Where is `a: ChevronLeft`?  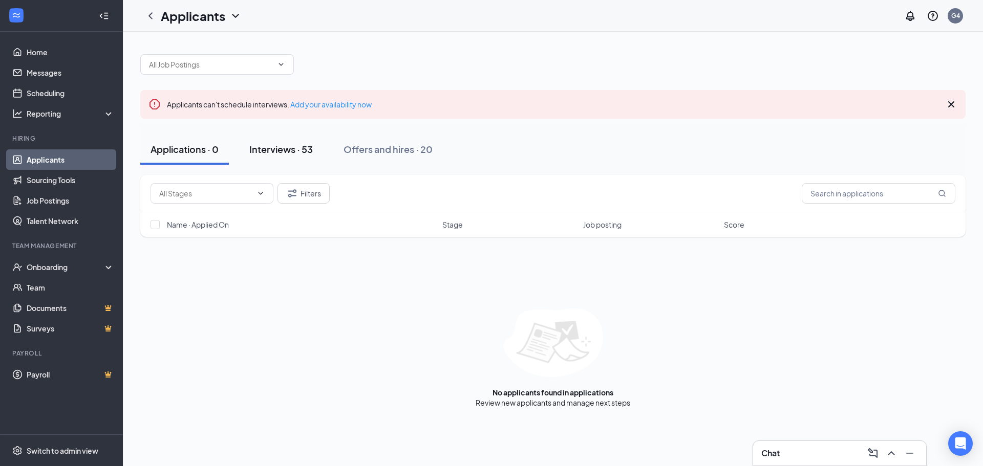
a: ChevronLeft is located at coordinates (150, 16).